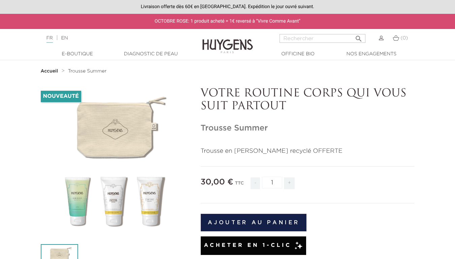  What do you see at coordinates (151, 54) in the screenshot?
I see `a: Diagnostic de peau` at bounding box center [151, 54].